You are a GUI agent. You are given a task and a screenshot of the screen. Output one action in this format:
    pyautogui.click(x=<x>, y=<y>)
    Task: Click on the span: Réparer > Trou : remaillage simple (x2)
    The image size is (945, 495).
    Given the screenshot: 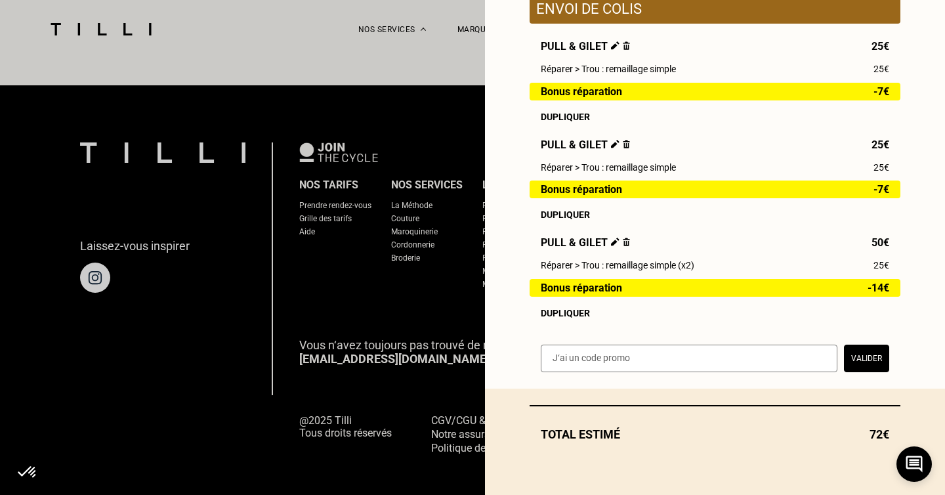 What is the action you would take?
    pyautogui.click(x=617, y=265)
    